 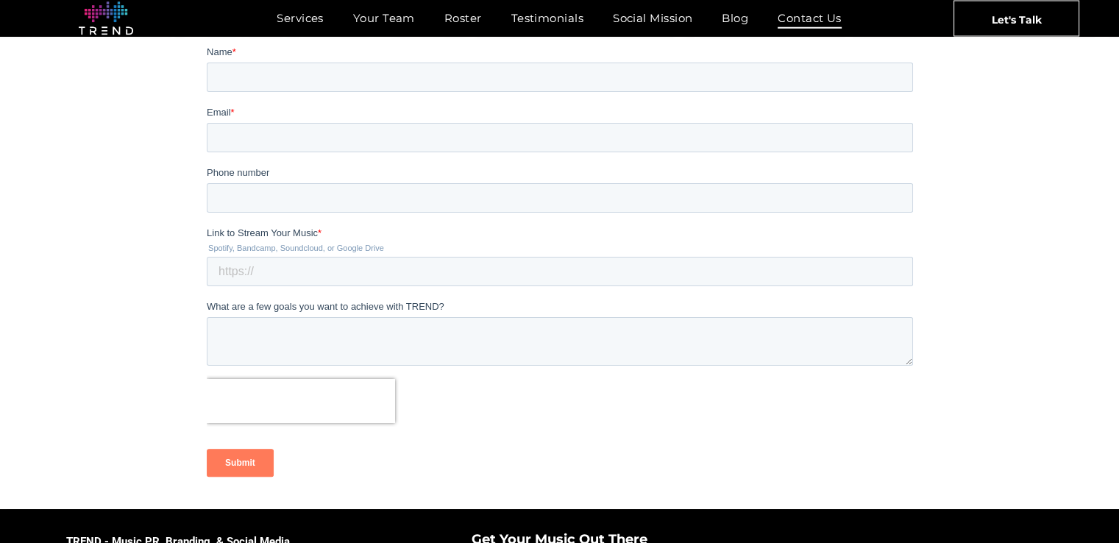 I want to click on a: Services, so click(x=300, y=18).